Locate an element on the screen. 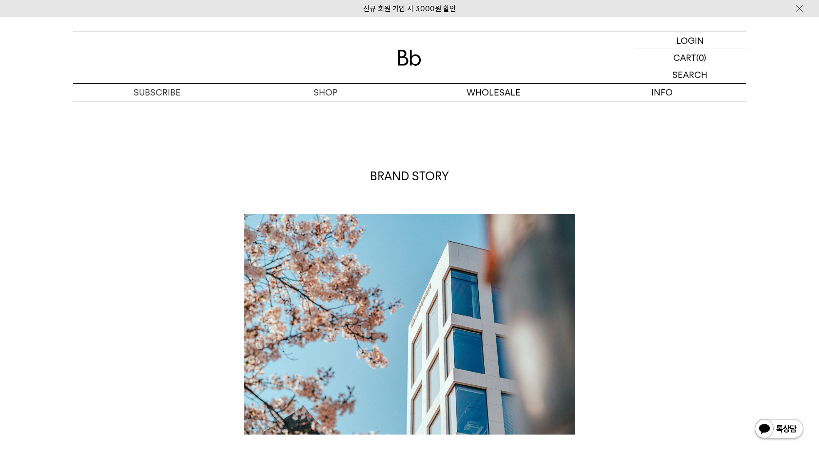 The image size is (819, 456). a: SHOP is located at coordinates (325, 92).